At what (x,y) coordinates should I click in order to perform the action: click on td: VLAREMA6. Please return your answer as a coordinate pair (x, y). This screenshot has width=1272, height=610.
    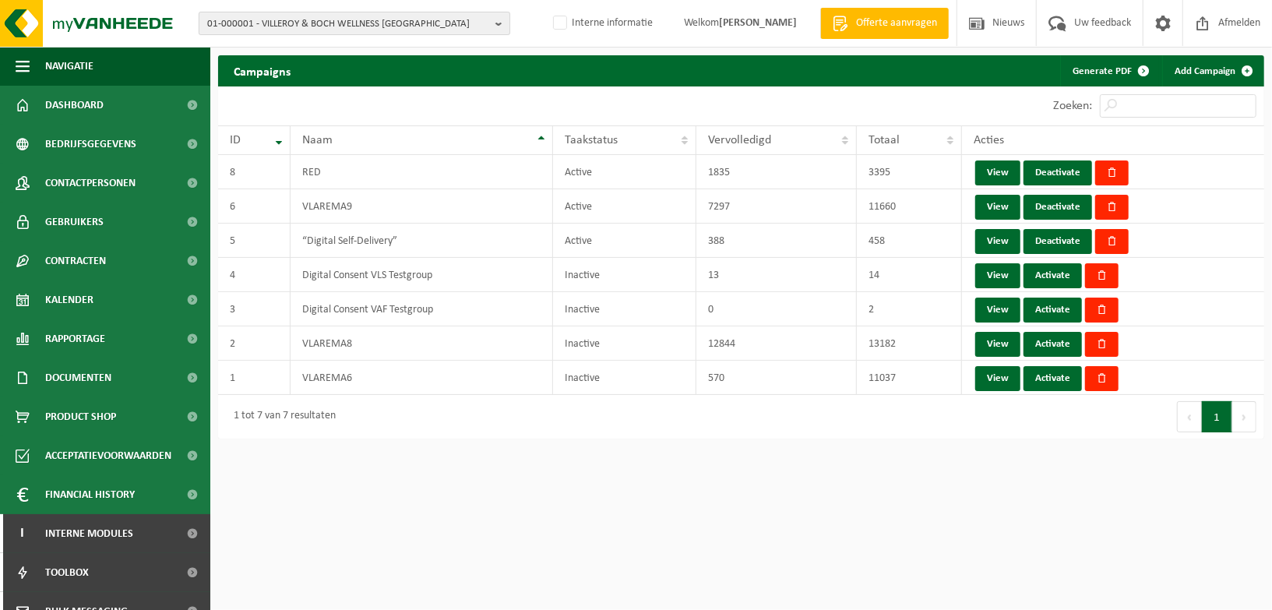
    Looking at the image, I should click on (422, 378).